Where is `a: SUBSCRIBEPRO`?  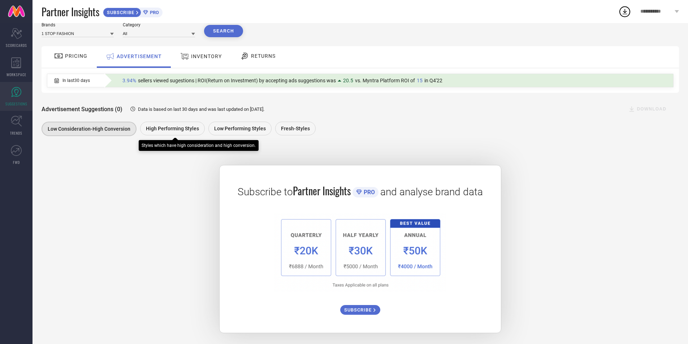
a: SUBSCRIBEPRO is located at coordinates (133, 12).